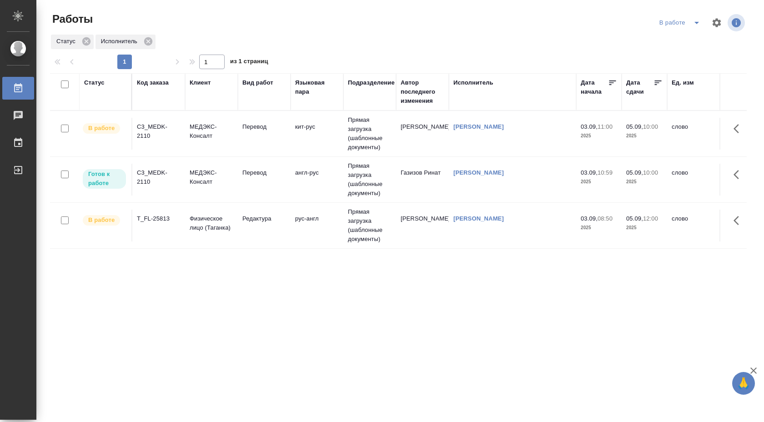 This screenshot has width=764, height=422. I want to click on div: Языковая пара, so click(317, 87).